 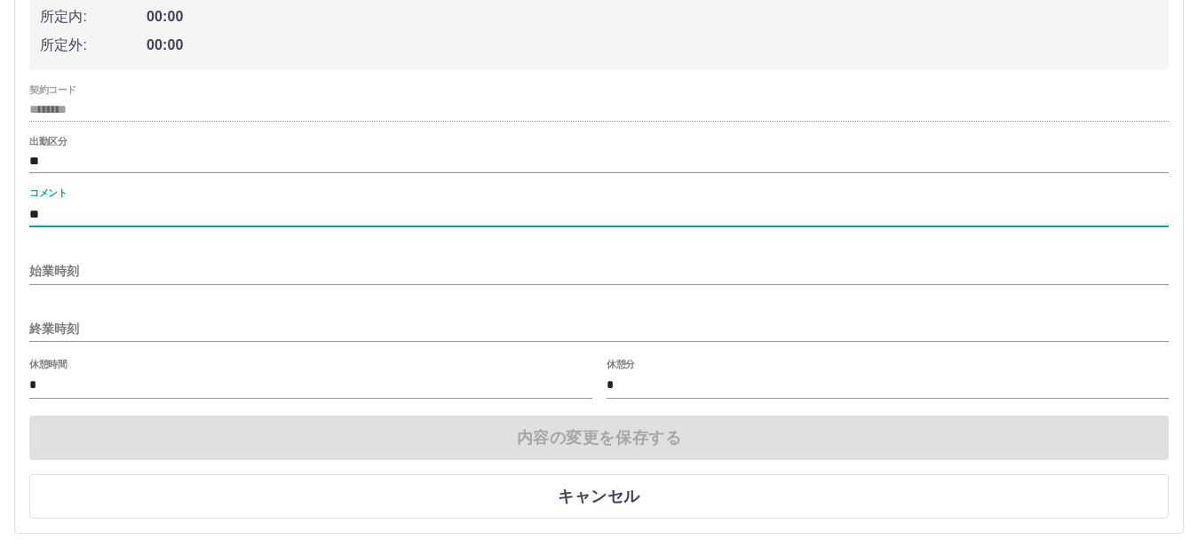 I want to click on label: 出勤区分, so click(x=48, y=141).